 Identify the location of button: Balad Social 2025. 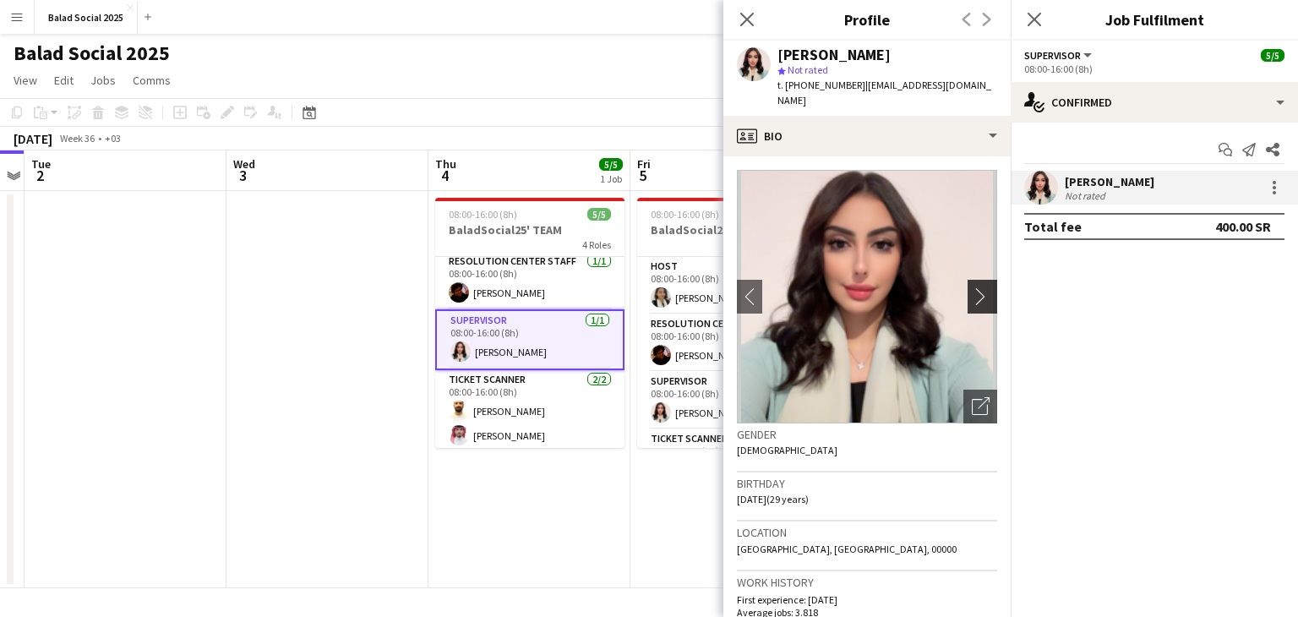
(86, 17).